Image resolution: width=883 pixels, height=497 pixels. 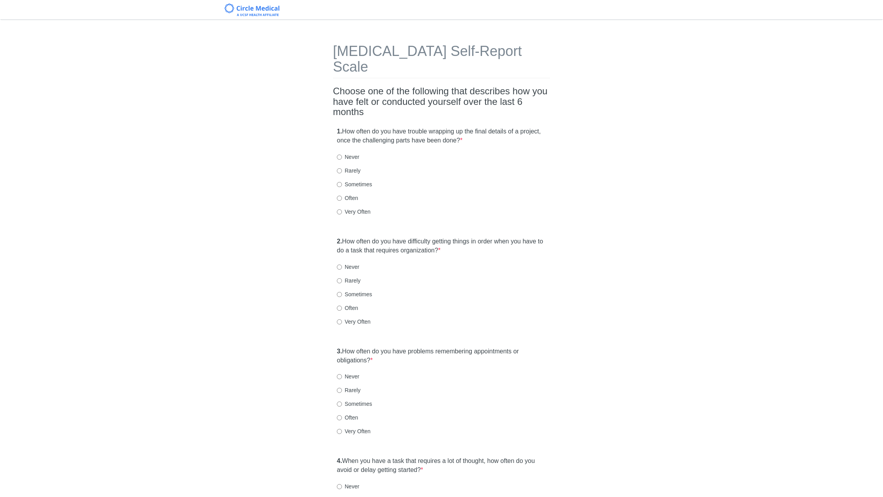 What do you see at coordinates (441, 466) in the screenshot?
I see `label: When you have a task that requires a lot of thought, how often do you avoid or delay getting star...` at bounding box center [441, 466].